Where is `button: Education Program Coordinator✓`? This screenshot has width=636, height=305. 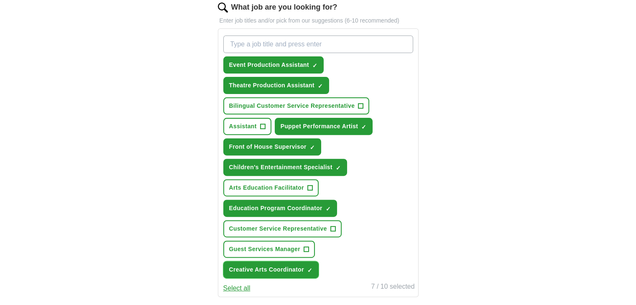
button: Education Program Coordinator✓ is located at coordinates (280, 208).